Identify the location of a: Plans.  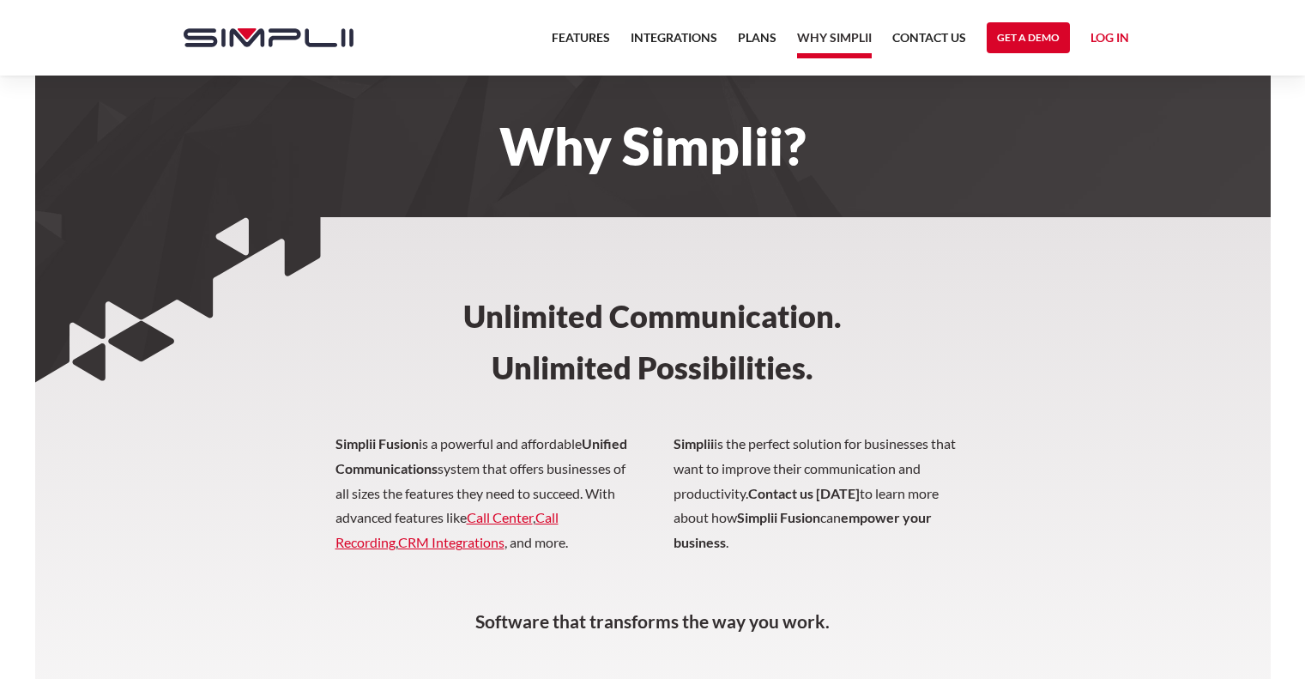
(757, 43).